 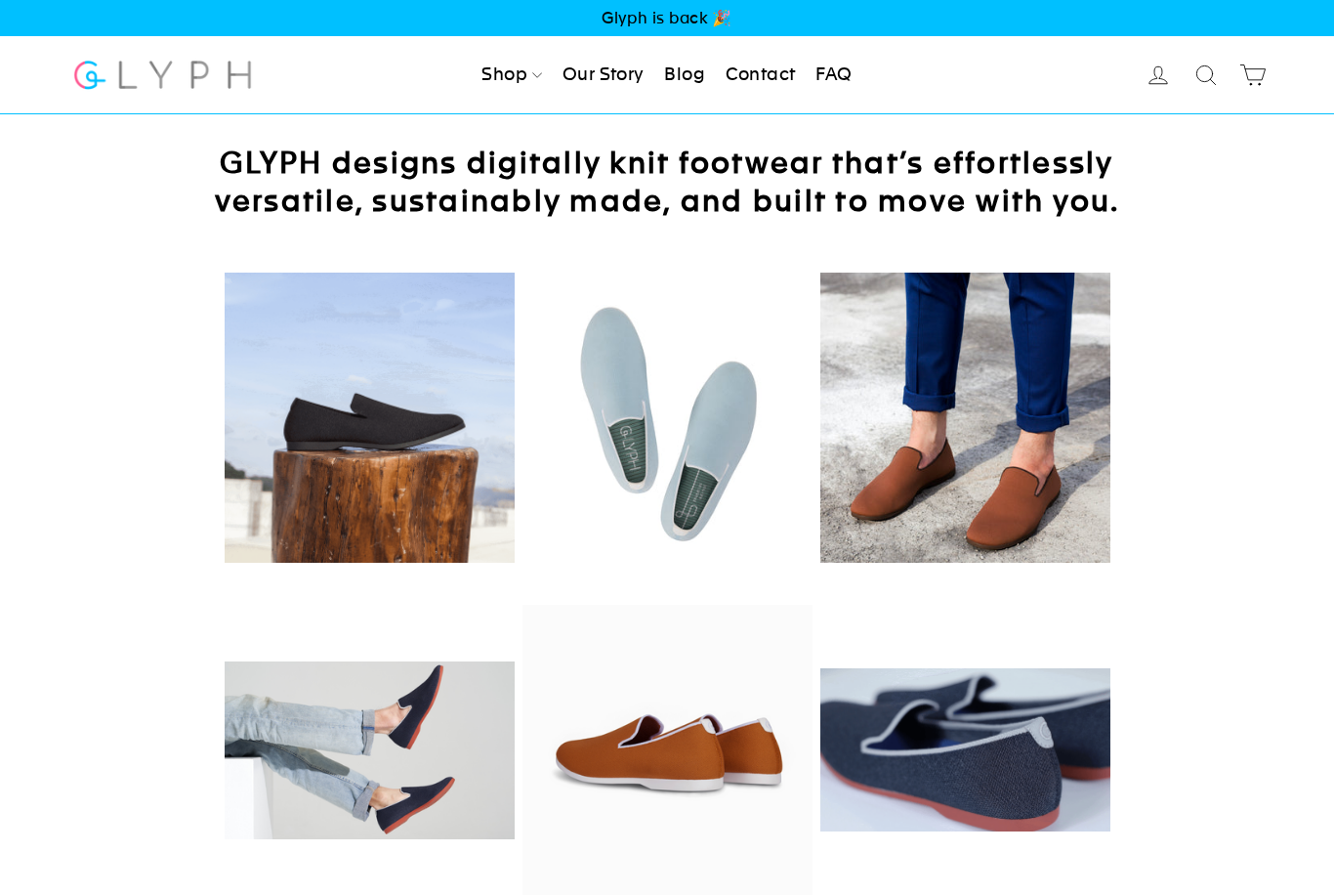 What do you see at coordinates (604, 75) in the screenshot?
I see `a: Our Story` at bounding box center [604, 75].